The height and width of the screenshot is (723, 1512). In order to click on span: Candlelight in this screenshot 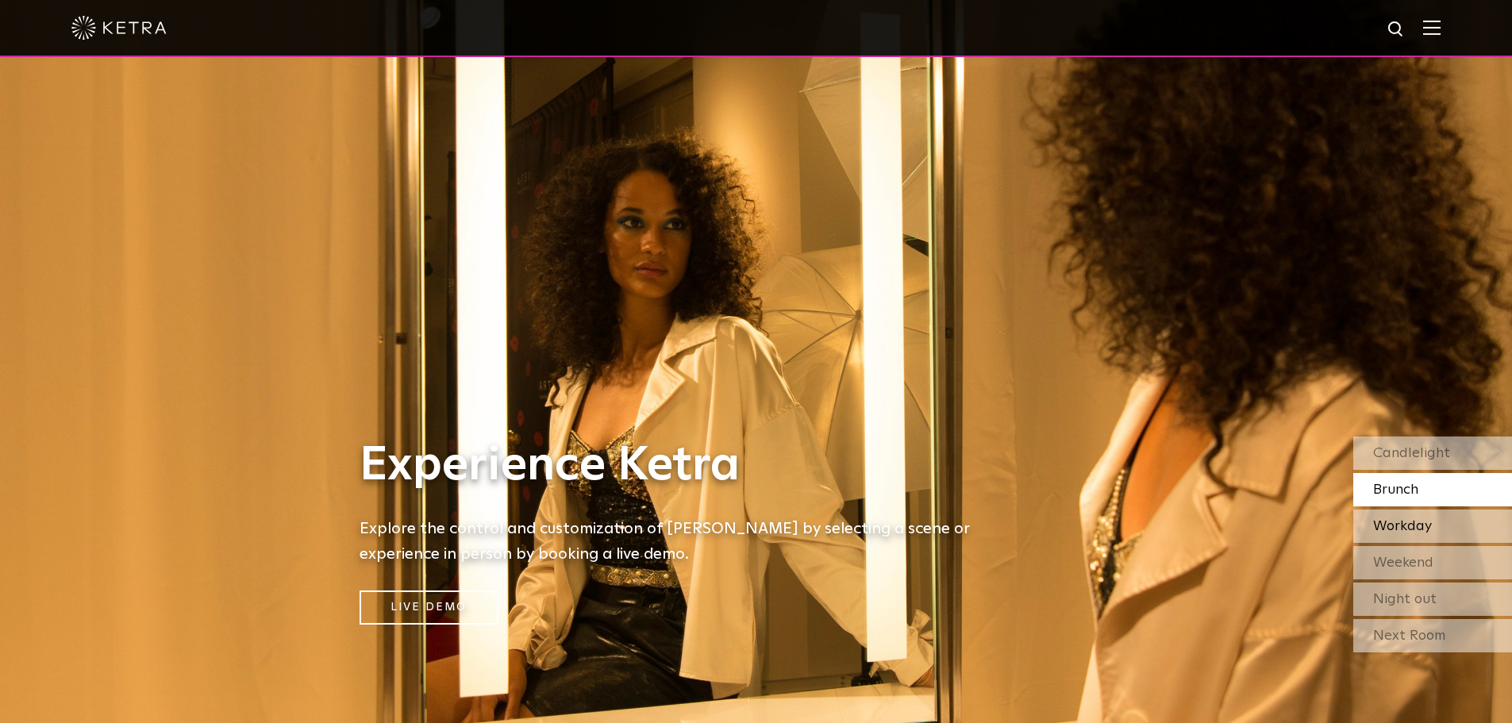, I will do `click(1411, 453)`.